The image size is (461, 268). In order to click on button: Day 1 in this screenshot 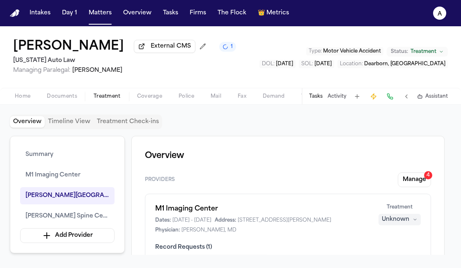, I will do `click(69, 13)`.